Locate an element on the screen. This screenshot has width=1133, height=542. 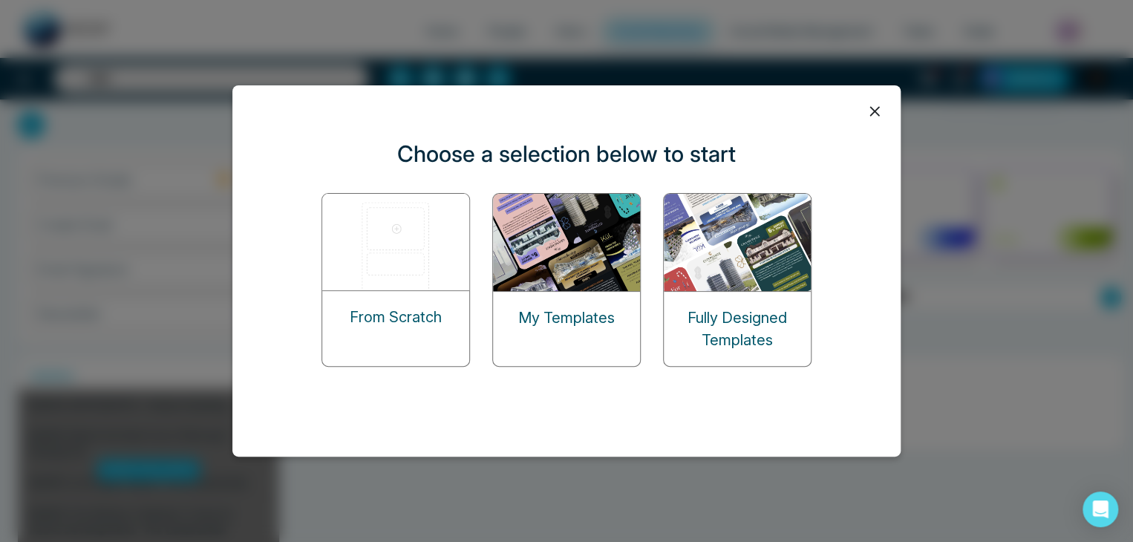
img: start-from-scratch.png is located at coordinates (396, 242).